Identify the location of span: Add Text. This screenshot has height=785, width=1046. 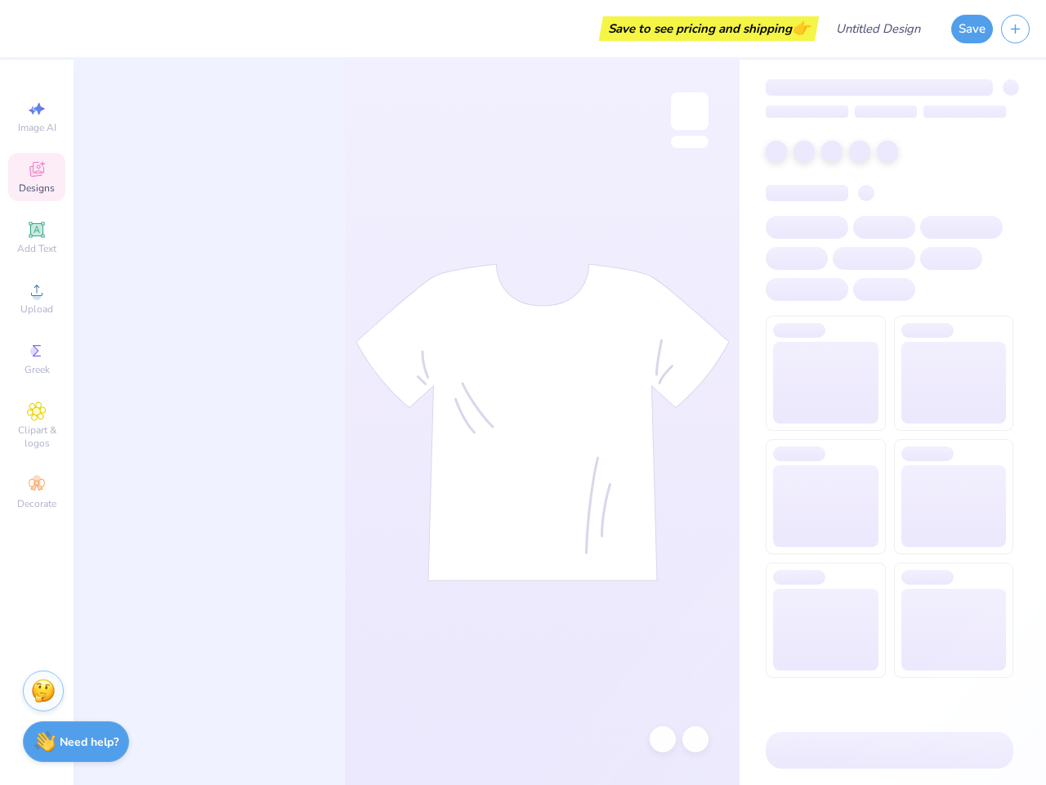
(37, 249).